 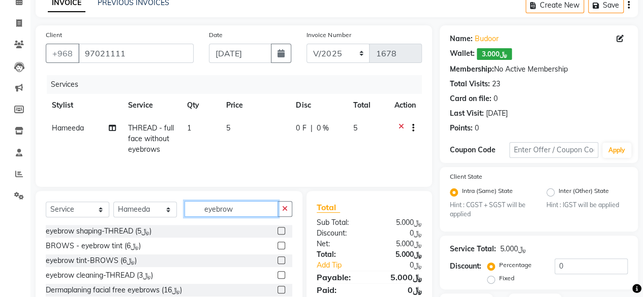 I want to click on label: Client State, so click(x=466, y=177).